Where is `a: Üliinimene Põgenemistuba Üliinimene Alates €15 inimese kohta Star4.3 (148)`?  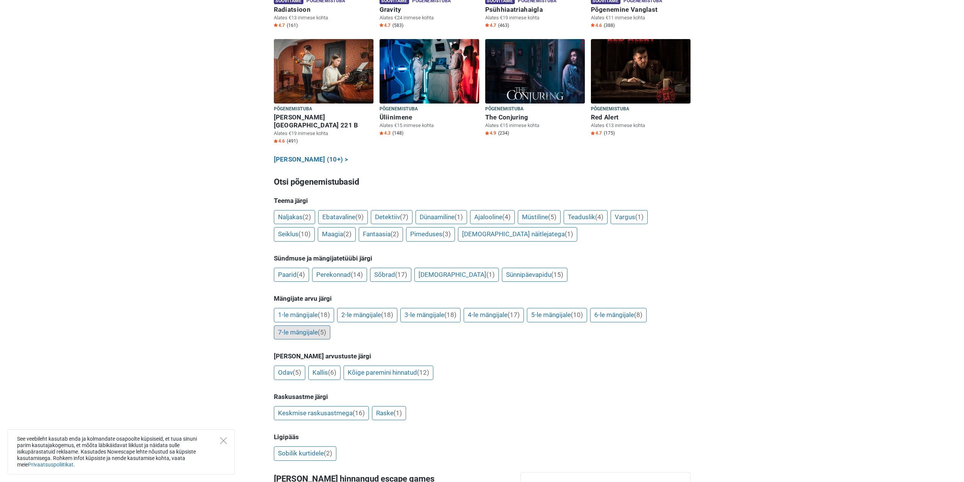 a: Üliinimene Põgenemistuba Üliinimene Alates €15 inimese kohta Star4.3 (148) is located at coordinates (429, 88).